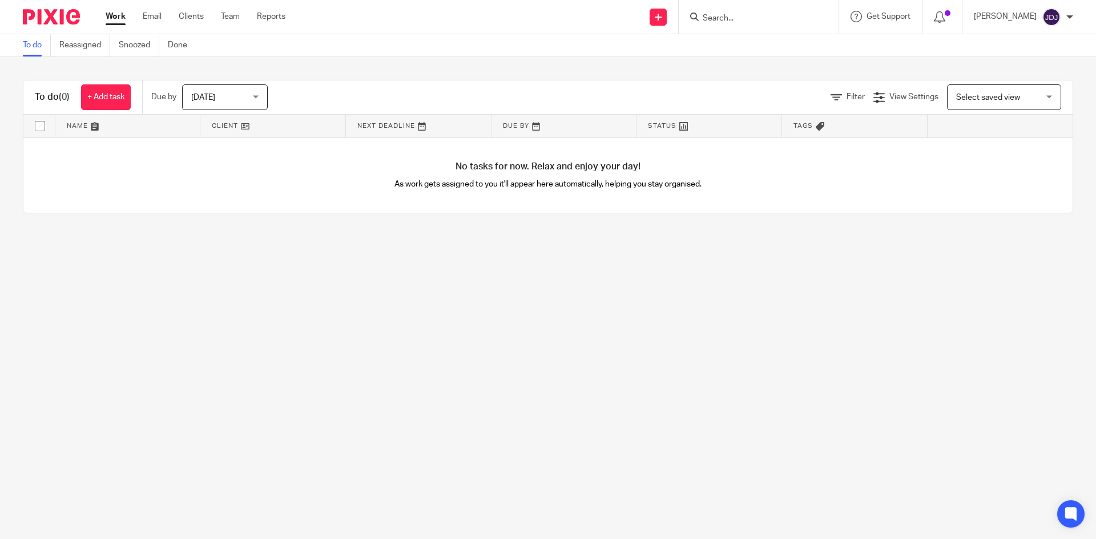  Describe the element at coordinates (106, 97) in the screenshot. I see `a: + Add task` at that location.